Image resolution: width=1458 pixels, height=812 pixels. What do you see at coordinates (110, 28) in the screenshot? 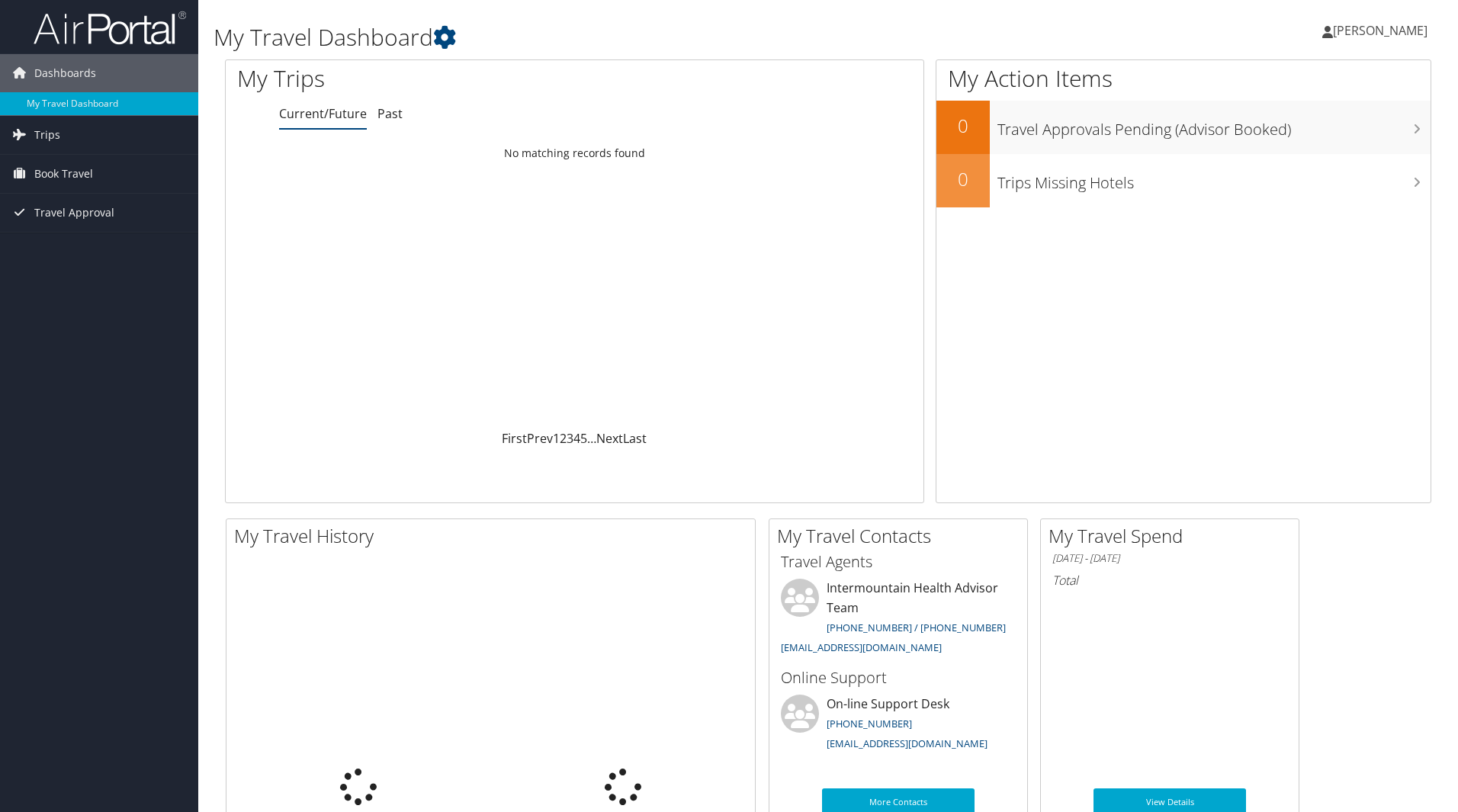
I see `img: airportal-logo.png` at bounding box center [110, 28].